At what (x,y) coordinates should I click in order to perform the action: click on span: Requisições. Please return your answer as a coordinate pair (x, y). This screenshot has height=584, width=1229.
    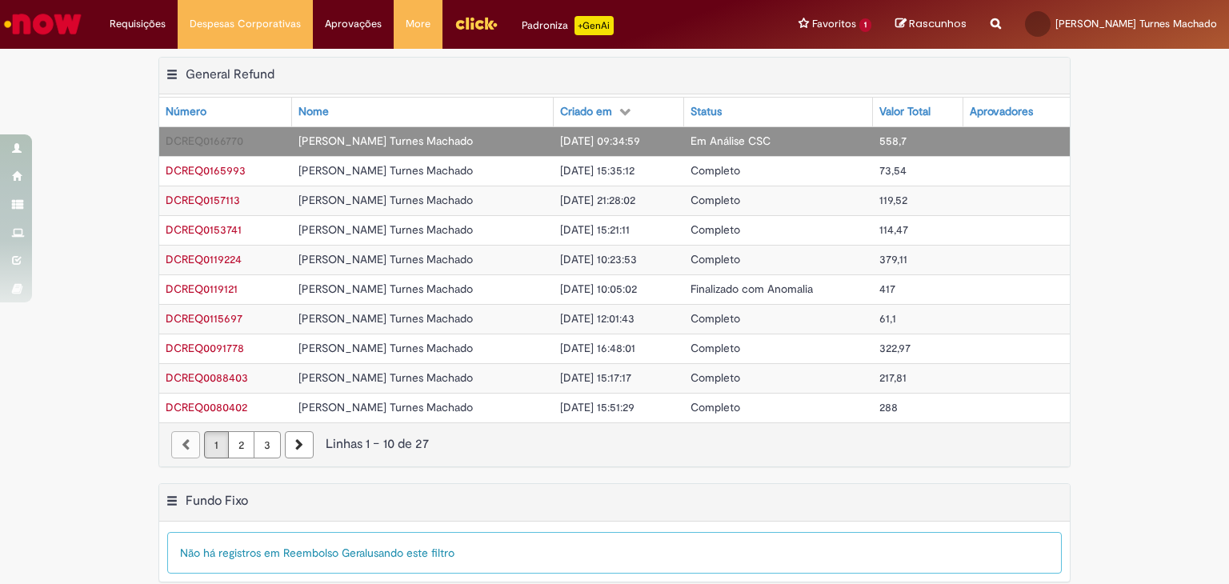
    Looking at the image, I should click on (138, 24).